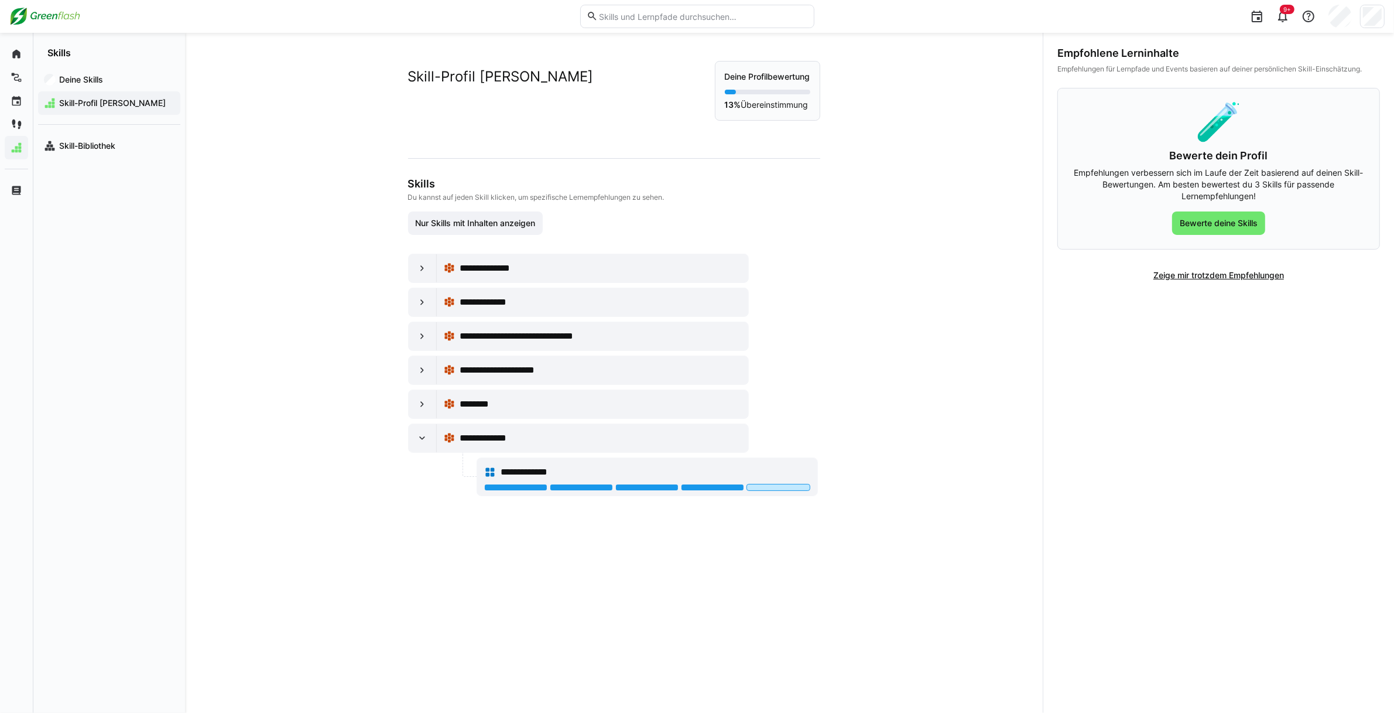 Image resolution: width=1394 pixels, height=713 pixels. Describe the element at coordinates (475, 223) in the screenshot. I see `button: Nur Skills mit Inhalten anzeigen` at that location.